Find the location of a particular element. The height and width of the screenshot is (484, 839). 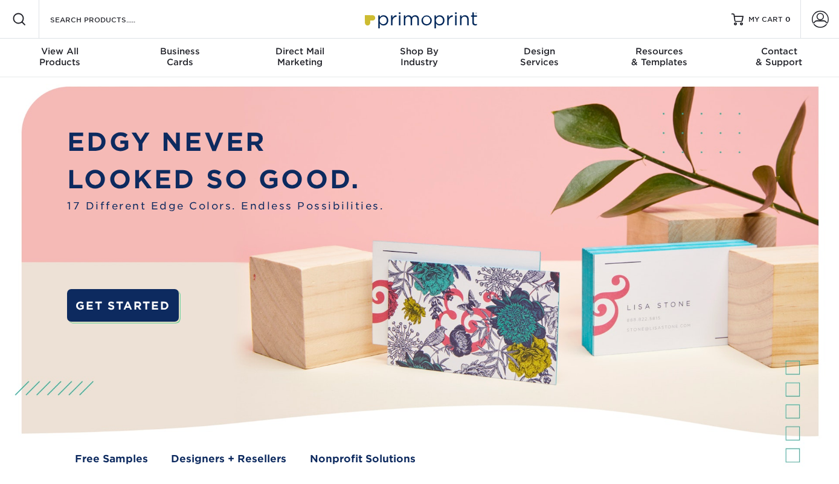

span: Contact is located at coordinates (779, 51).